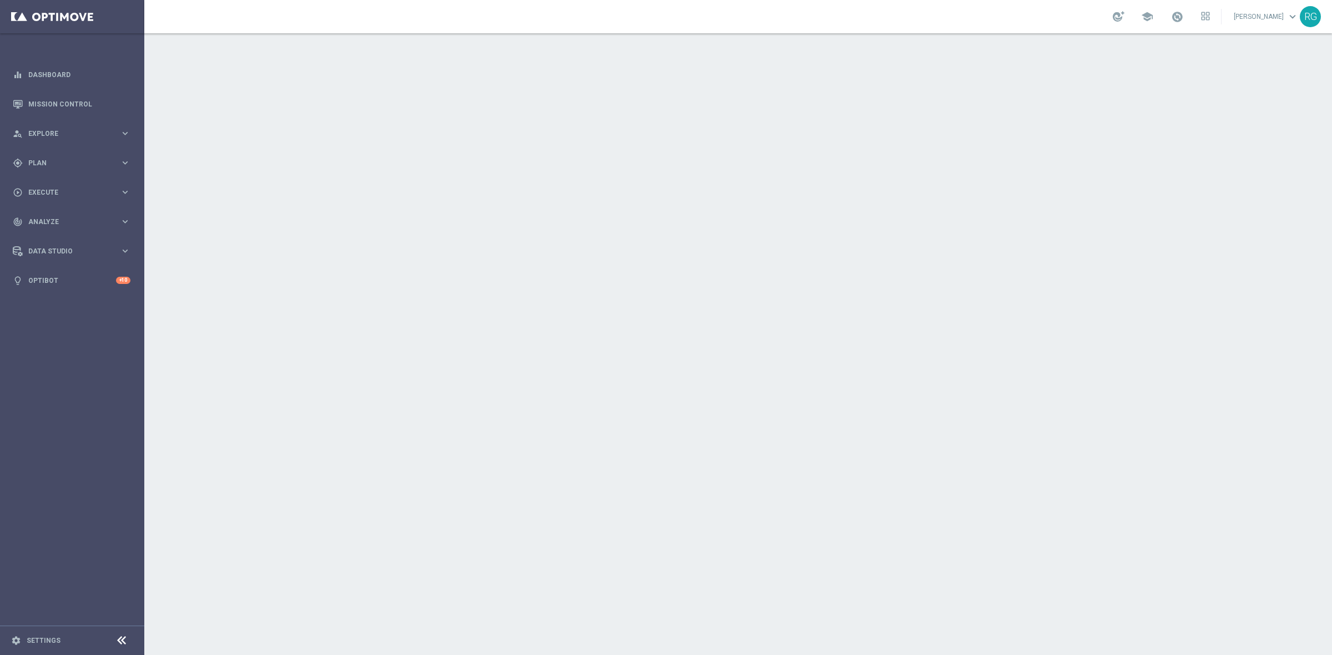  Describe the element at coordinates (43, 641) in the screenshot. I see `a: Settings` at that location.